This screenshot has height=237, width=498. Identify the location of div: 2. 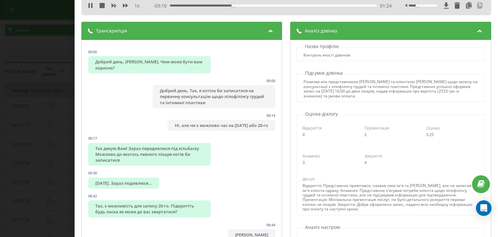
(391, 135).